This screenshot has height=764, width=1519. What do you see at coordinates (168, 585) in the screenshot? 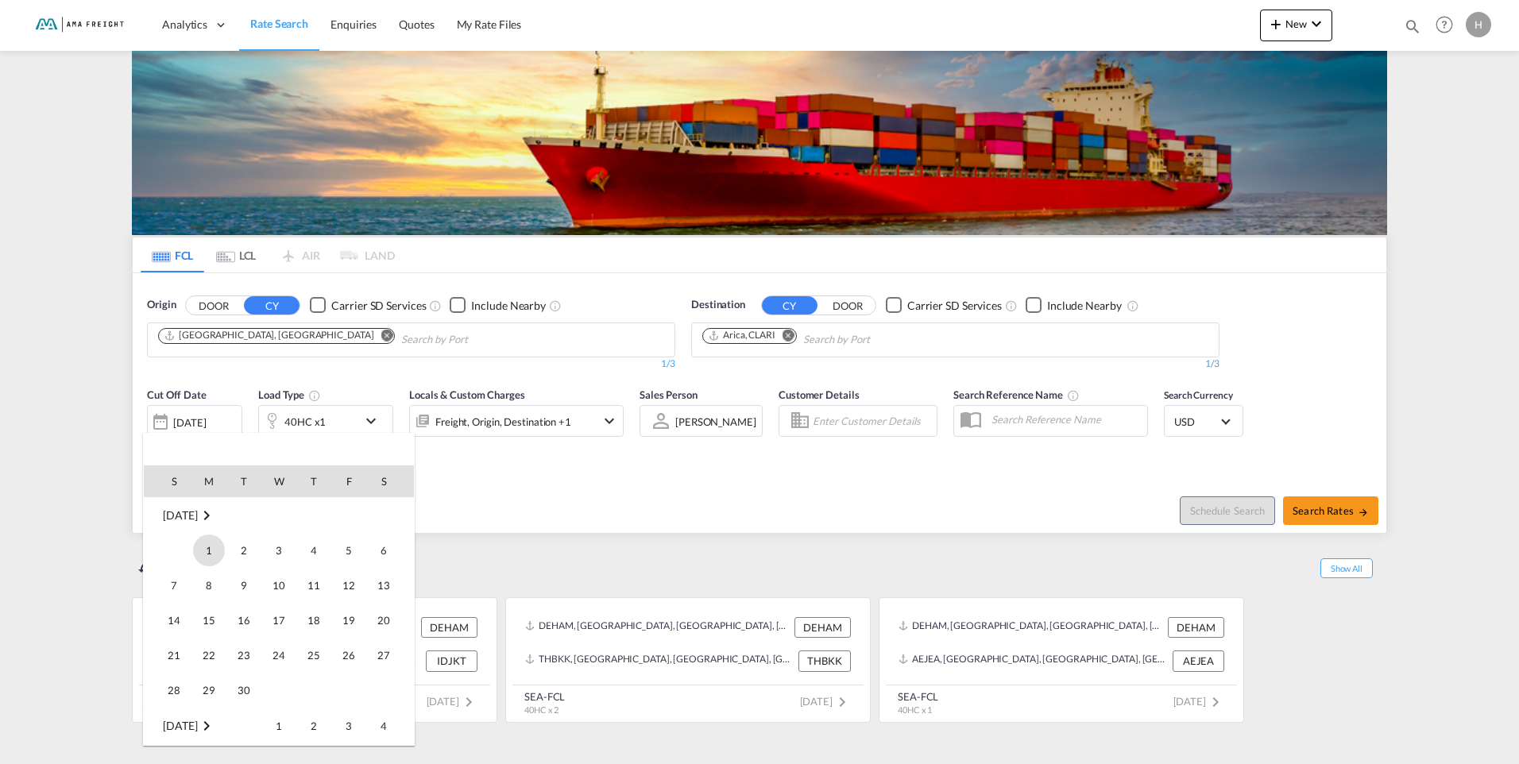
I see `td: Sunday September 7 2025` at bounding box center [168, 585].